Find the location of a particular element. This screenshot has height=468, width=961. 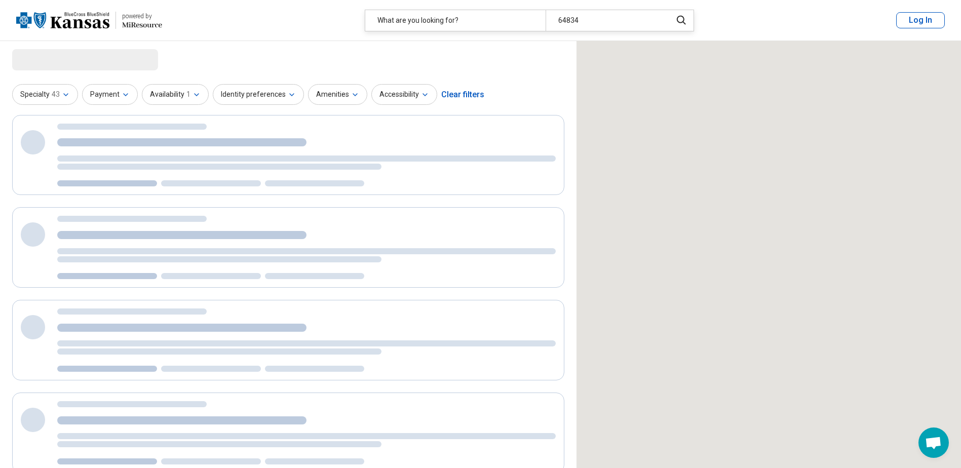

button: Availability1 is located at coordinates (175, 94).